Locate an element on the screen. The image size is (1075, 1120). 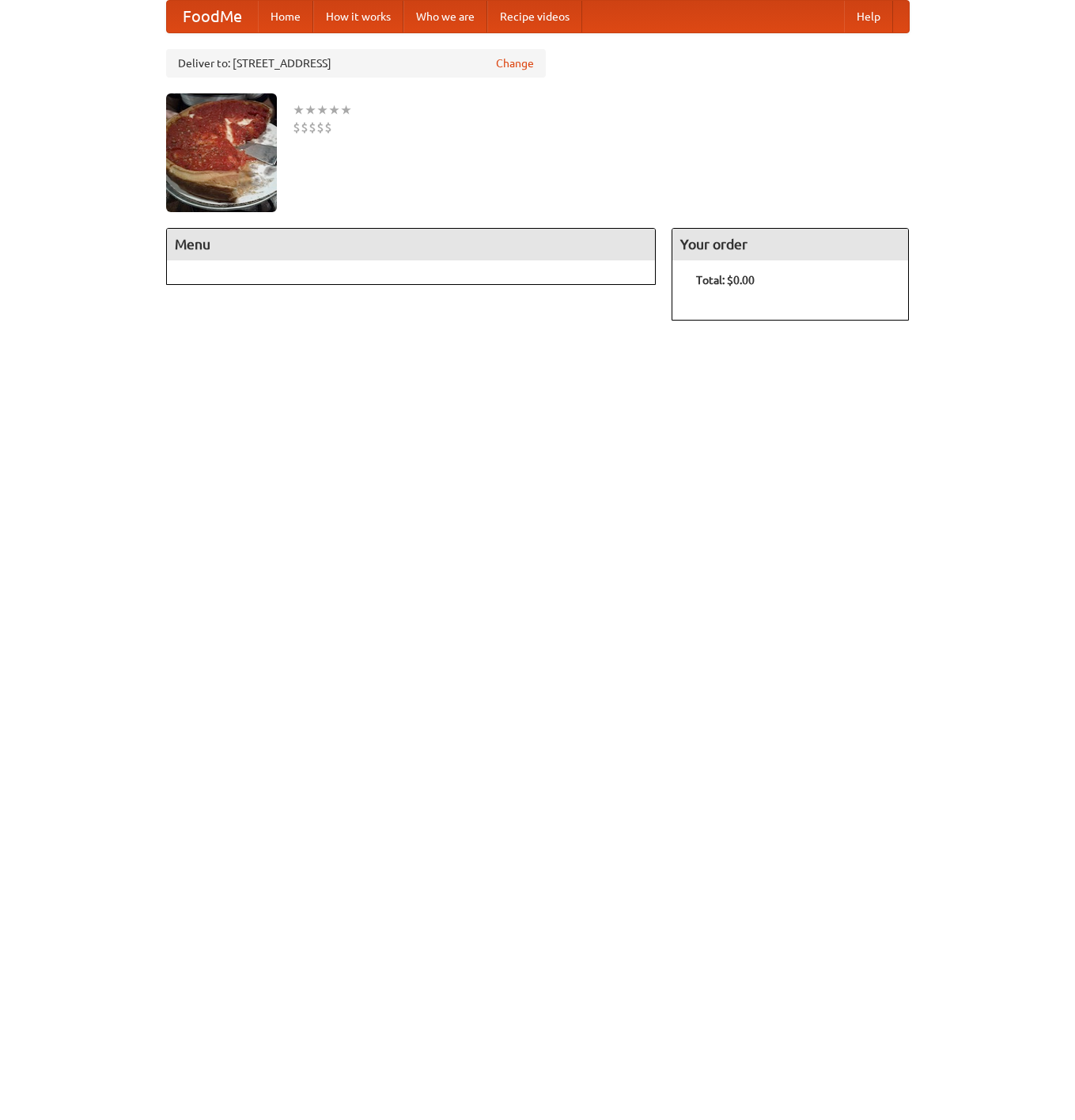
b: Total: $0.00 is located at coordinates (725, 280).